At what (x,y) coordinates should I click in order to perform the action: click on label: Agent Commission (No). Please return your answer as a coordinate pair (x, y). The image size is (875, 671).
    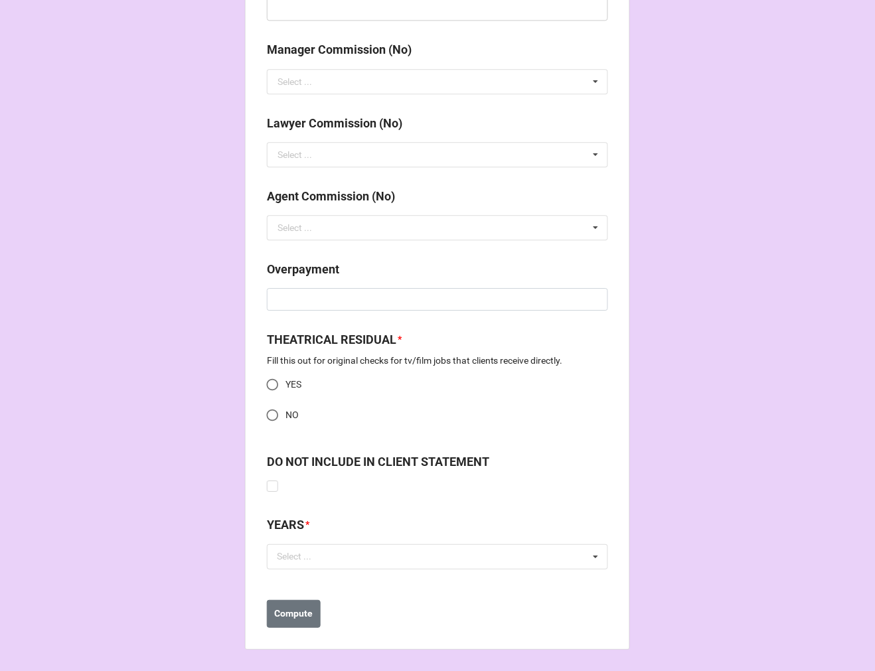
    Looking at the image, I should click on (331, 197).